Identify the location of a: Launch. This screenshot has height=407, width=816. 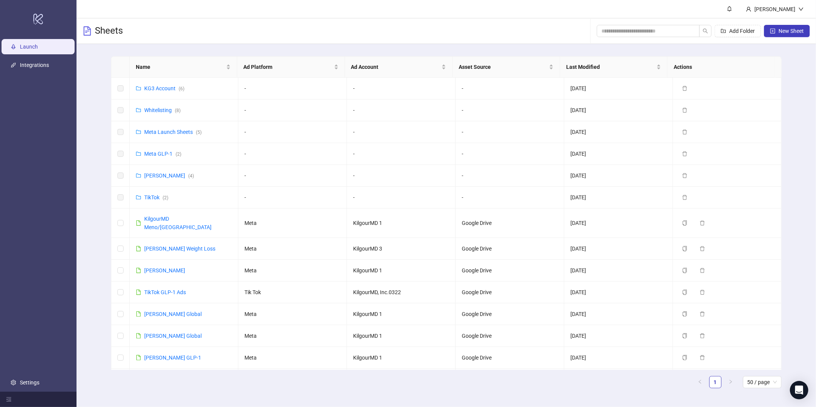
(29, 47).